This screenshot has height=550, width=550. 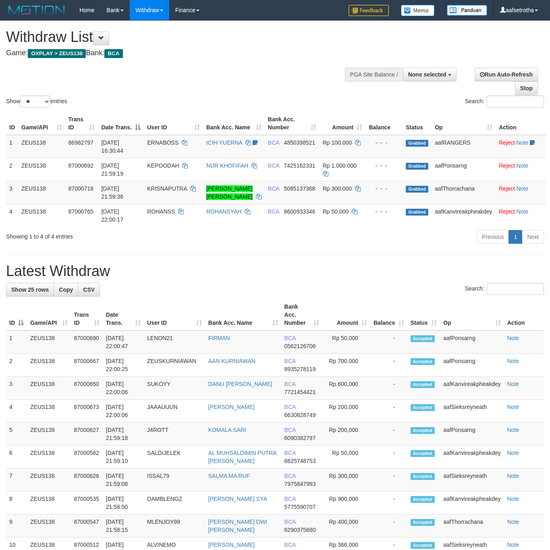 I want to click on td: 4, so click(x=12, y=215).